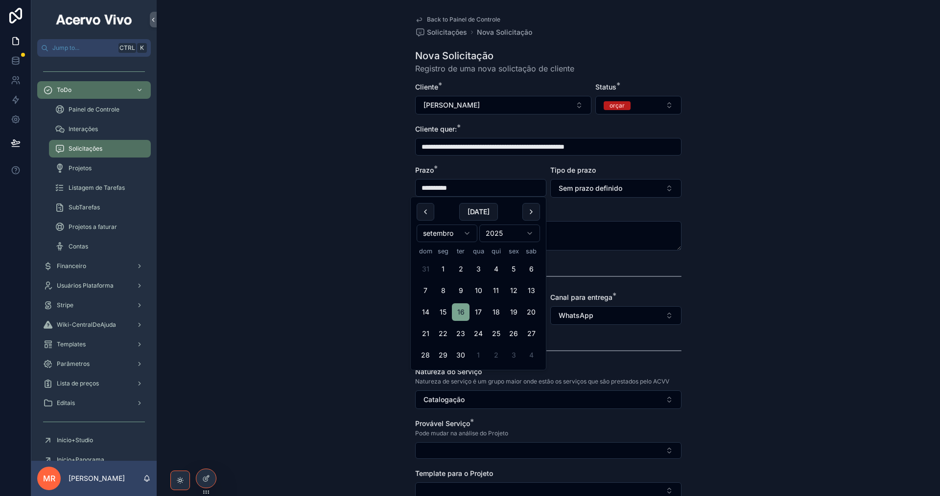 The height and width of the screenshot is (496, 940). I want to click on span: Início+Studio, so click(75, 441).